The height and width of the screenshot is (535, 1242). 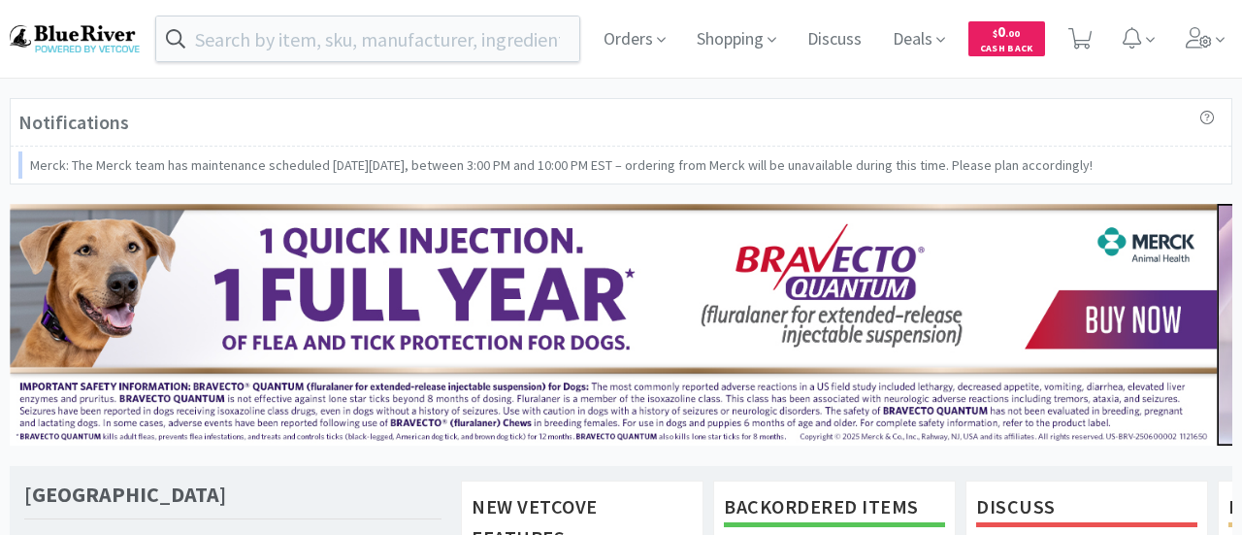 I want to click on span: . 00, so click(x=1012, y=33).